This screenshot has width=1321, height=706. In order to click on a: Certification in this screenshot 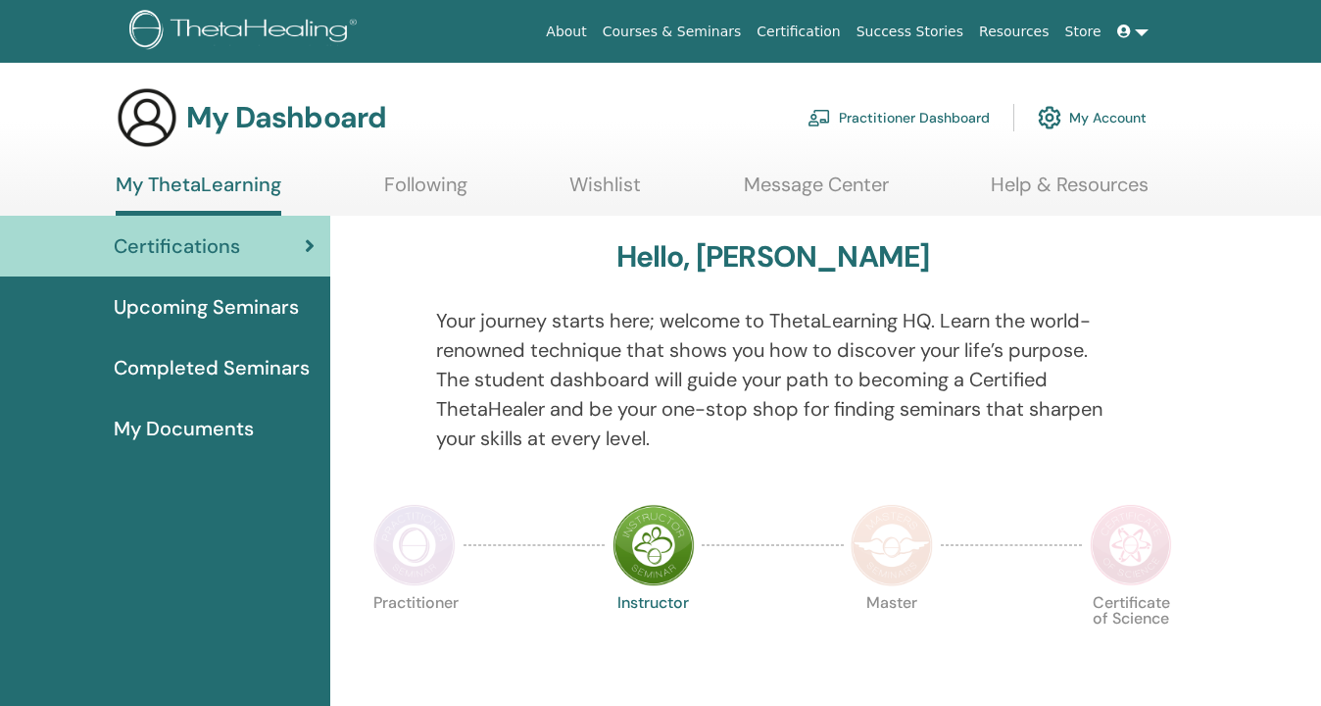, I will do `click(798, 31)`.